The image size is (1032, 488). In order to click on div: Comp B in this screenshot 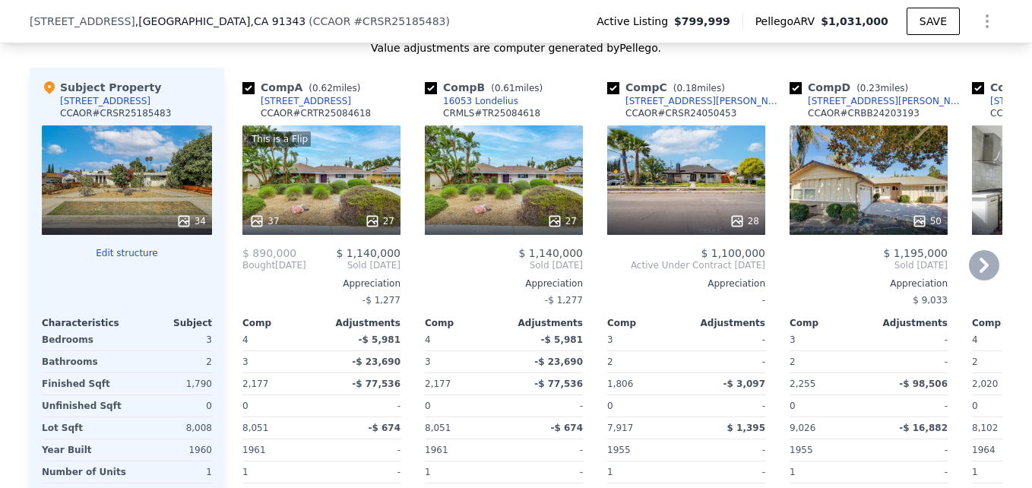, I will do `click(486, 87)`.